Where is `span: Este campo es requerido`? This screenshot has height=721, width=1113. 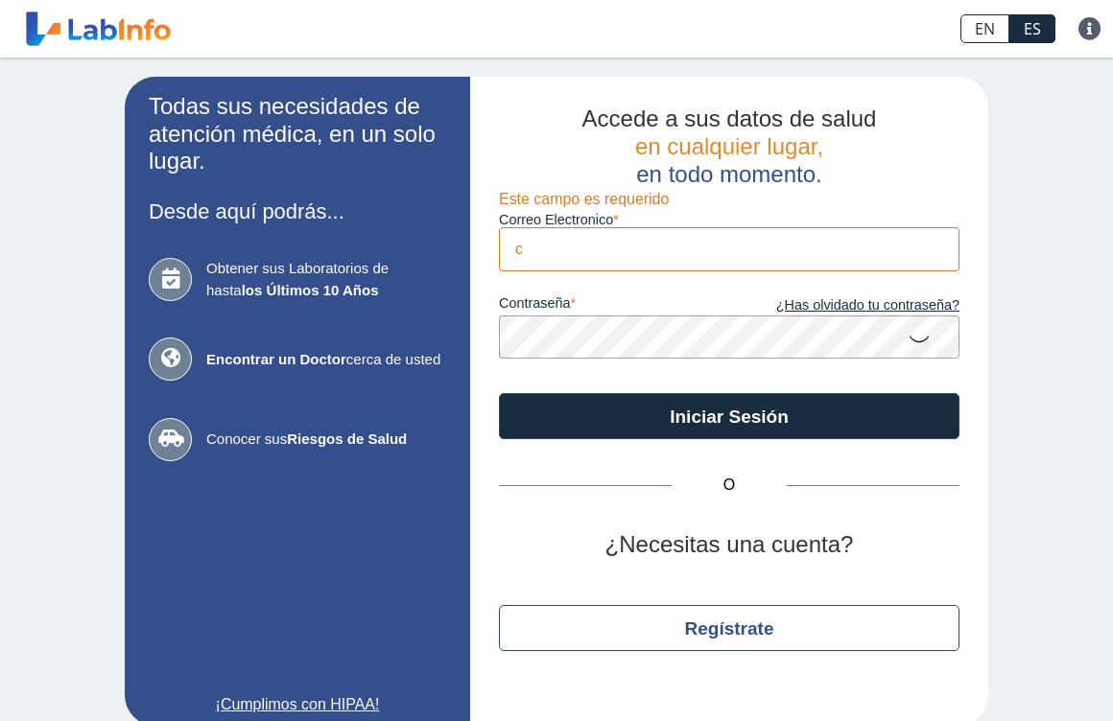
span: Este campo es requerido is located at coordinates (583, 199).